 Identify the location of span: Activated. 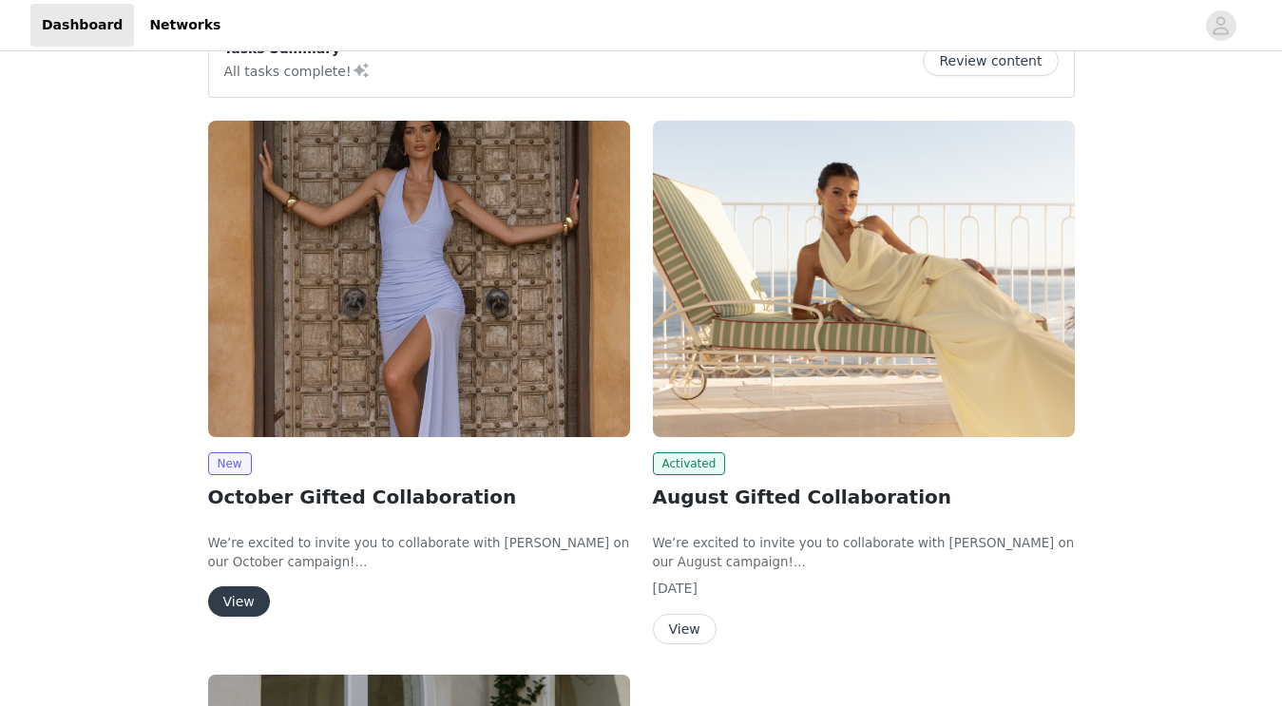
(689, 464).